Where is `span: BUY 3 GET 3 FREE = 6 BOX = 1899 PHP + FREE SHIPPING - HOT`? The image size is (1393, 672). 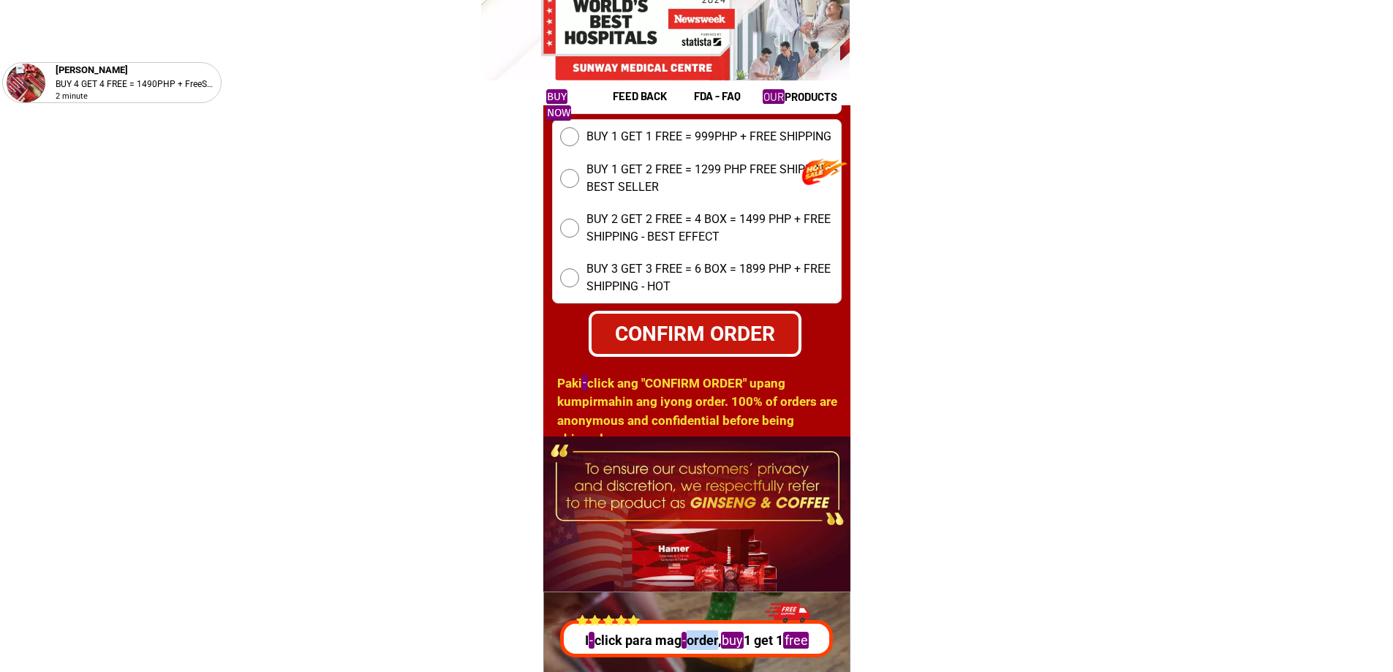
span: BUY 3 GET 3 FREE = 6 BOX = 1899 PHP + FREE SHIPPING - HOT is located at coordinates (714, 278).